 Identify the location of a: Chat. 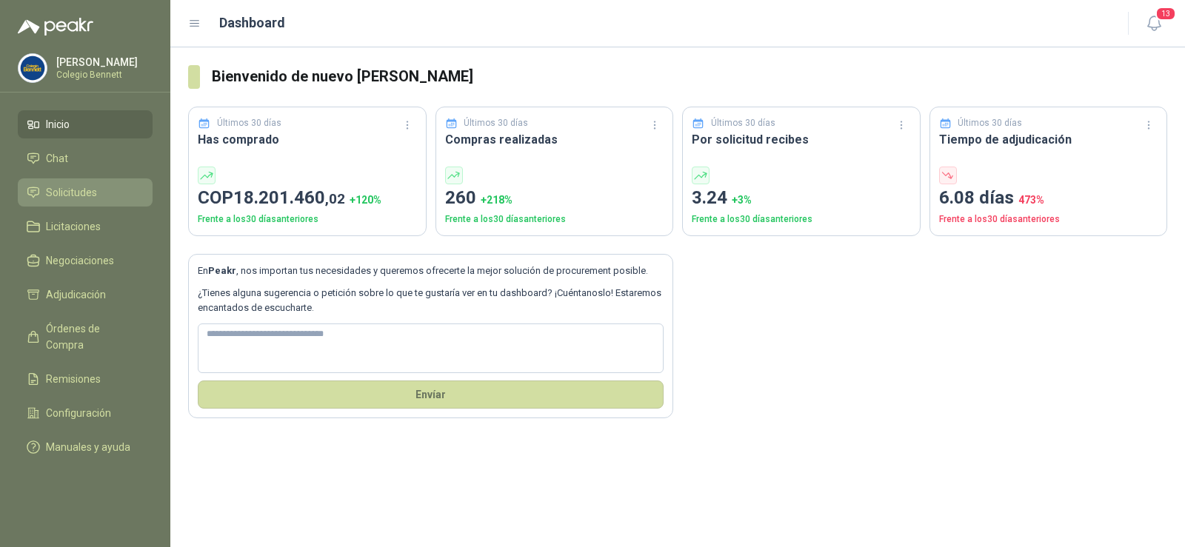
(85, 158).